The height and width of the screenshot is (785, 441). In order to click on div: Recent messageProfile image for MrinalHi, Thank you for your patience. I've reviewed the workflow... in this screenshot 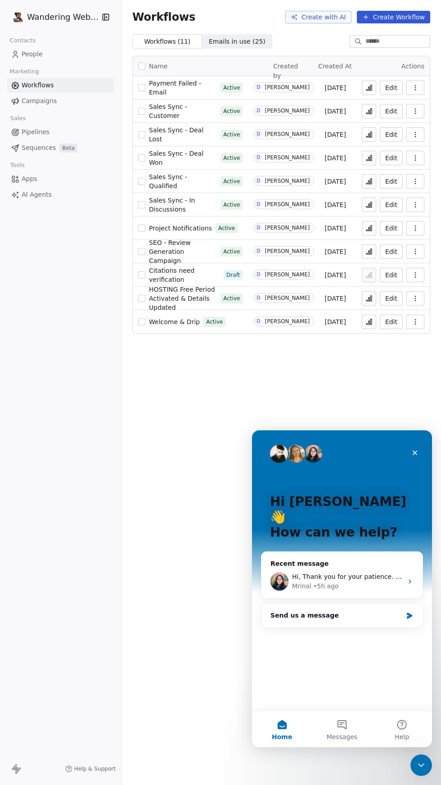, I will do `click(90, 145)`.